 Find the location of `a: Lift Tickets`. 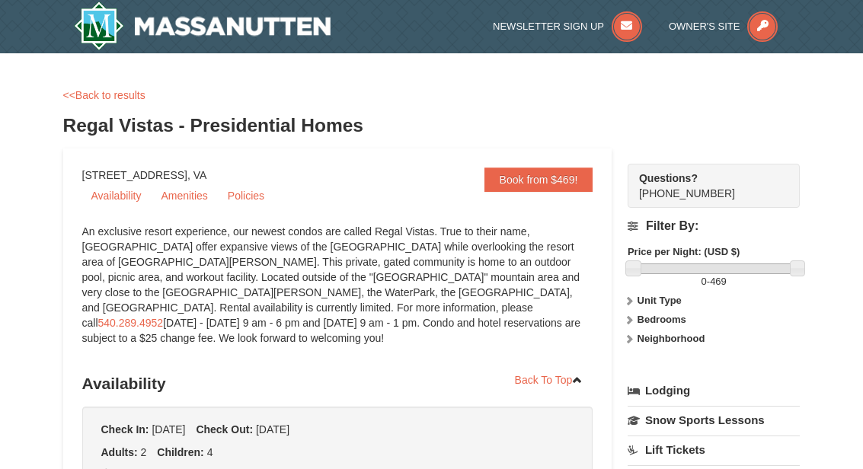

a: Lift Tickets is located at coordinates (714, 449).